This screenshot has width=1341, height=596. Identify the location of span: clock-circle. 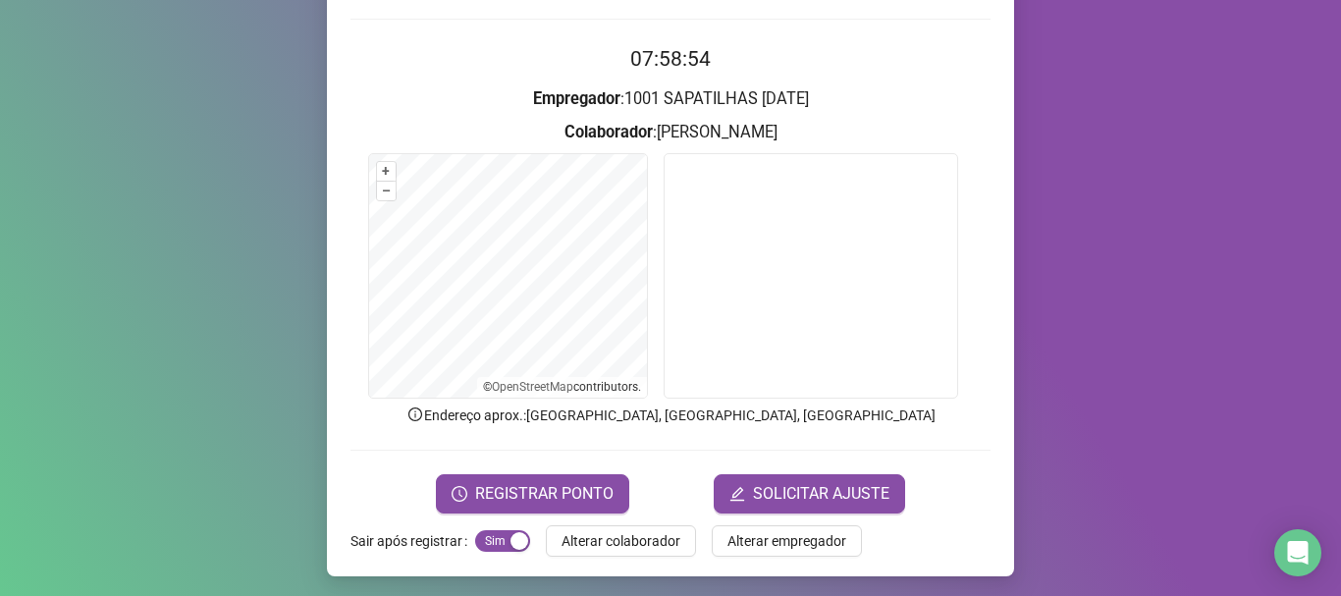
(459, 494).